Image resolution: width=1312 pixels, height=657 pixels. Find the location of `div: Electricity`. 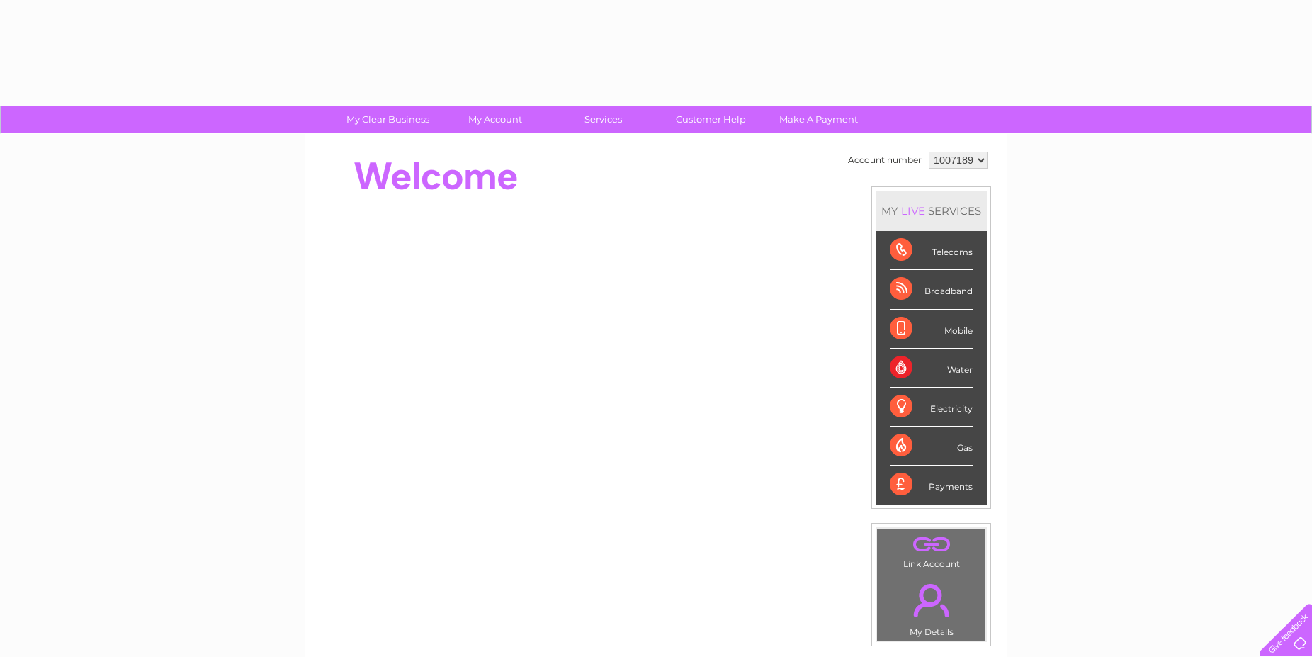

div: Electricity is located at coordinates (931, 407).